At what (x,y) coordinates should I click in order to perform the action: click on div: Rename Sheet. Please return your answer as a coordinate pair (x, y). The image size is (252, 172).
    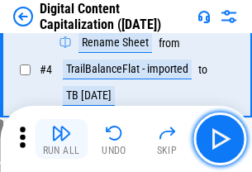
    Looking at the image, I should click on (115, 43).